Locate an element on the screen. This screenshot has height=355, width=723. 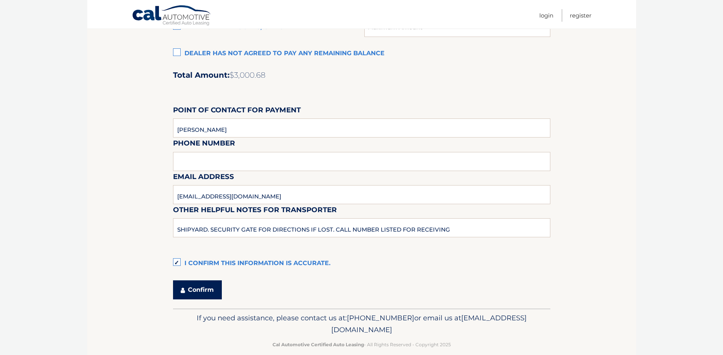
span: $3,000.68 is located at coordinates (247, 75).